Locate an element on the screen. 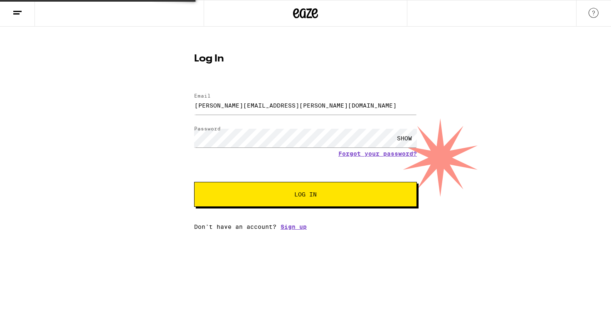 The image size is (611, 331). div: SHOW is located at coordinates (404, 138).